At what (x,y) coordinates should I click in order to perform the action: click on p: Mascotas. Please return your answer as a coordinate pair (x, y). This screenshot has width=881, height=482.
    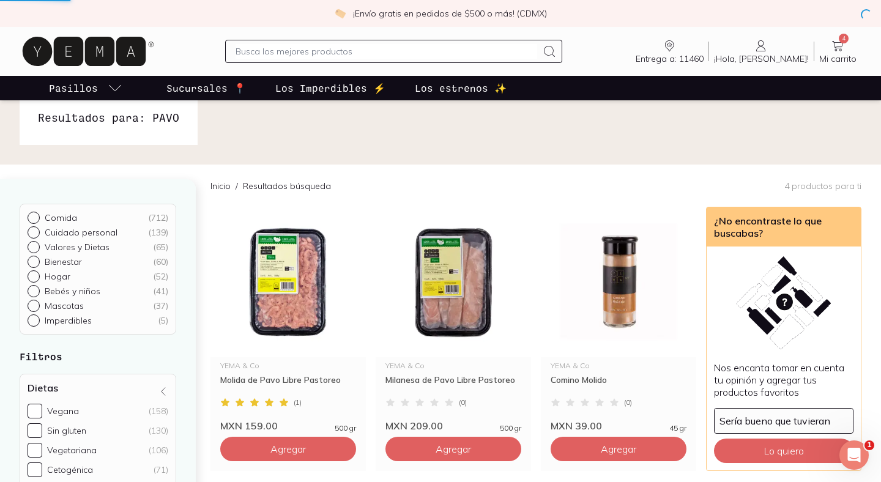
    Looking at the image, I should click on (64, 306).